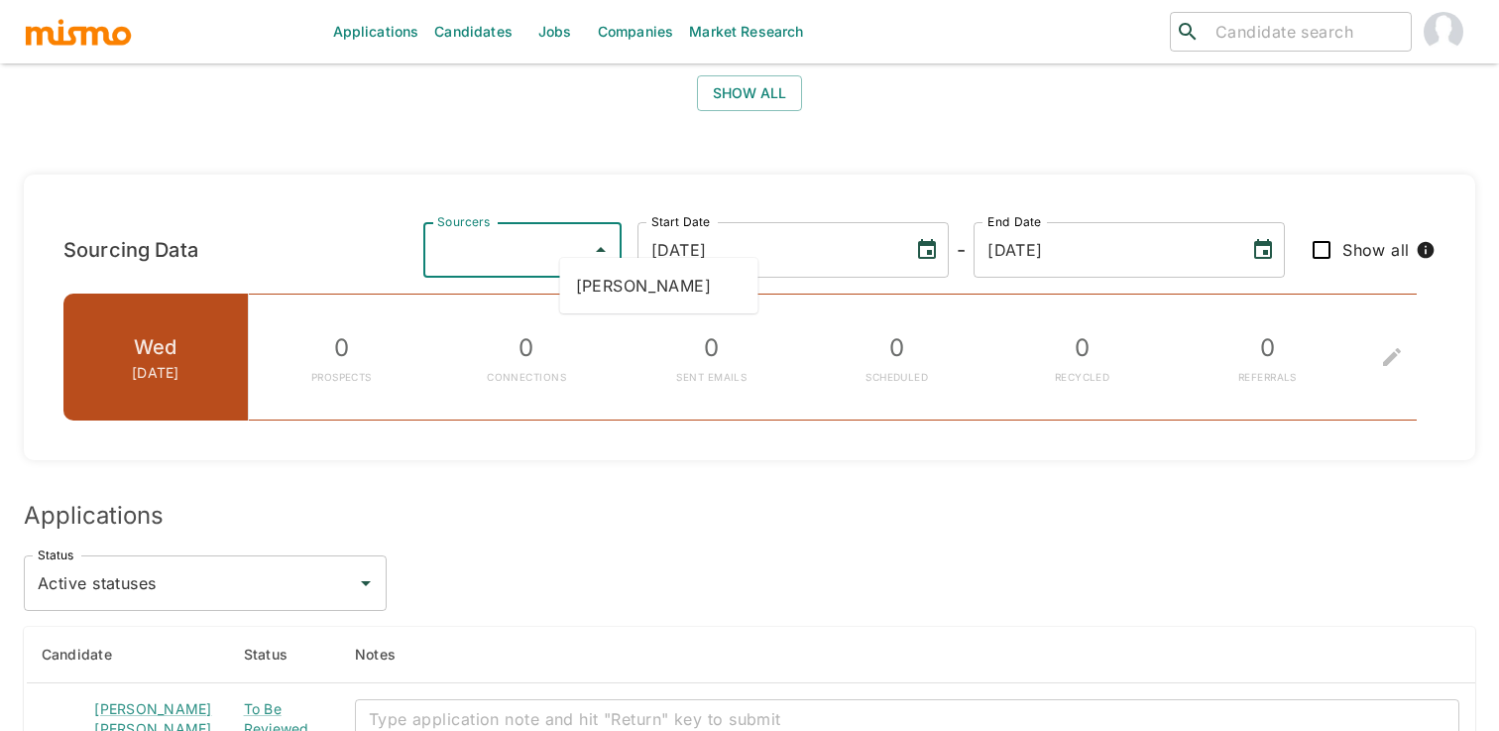 This screenshot has height=731, width=1499. What do you see at coordinates (78, 32) in the screenshot?
I see `img: logo` at bounding box center [78, 32].